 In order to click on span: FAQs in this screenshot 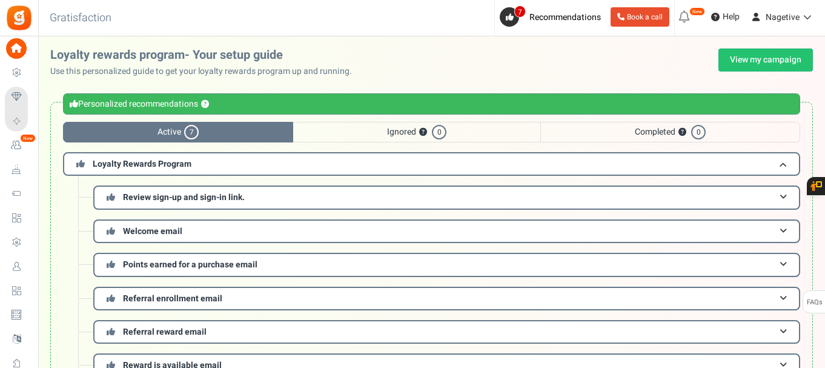, I will do `click(814, 302)`.